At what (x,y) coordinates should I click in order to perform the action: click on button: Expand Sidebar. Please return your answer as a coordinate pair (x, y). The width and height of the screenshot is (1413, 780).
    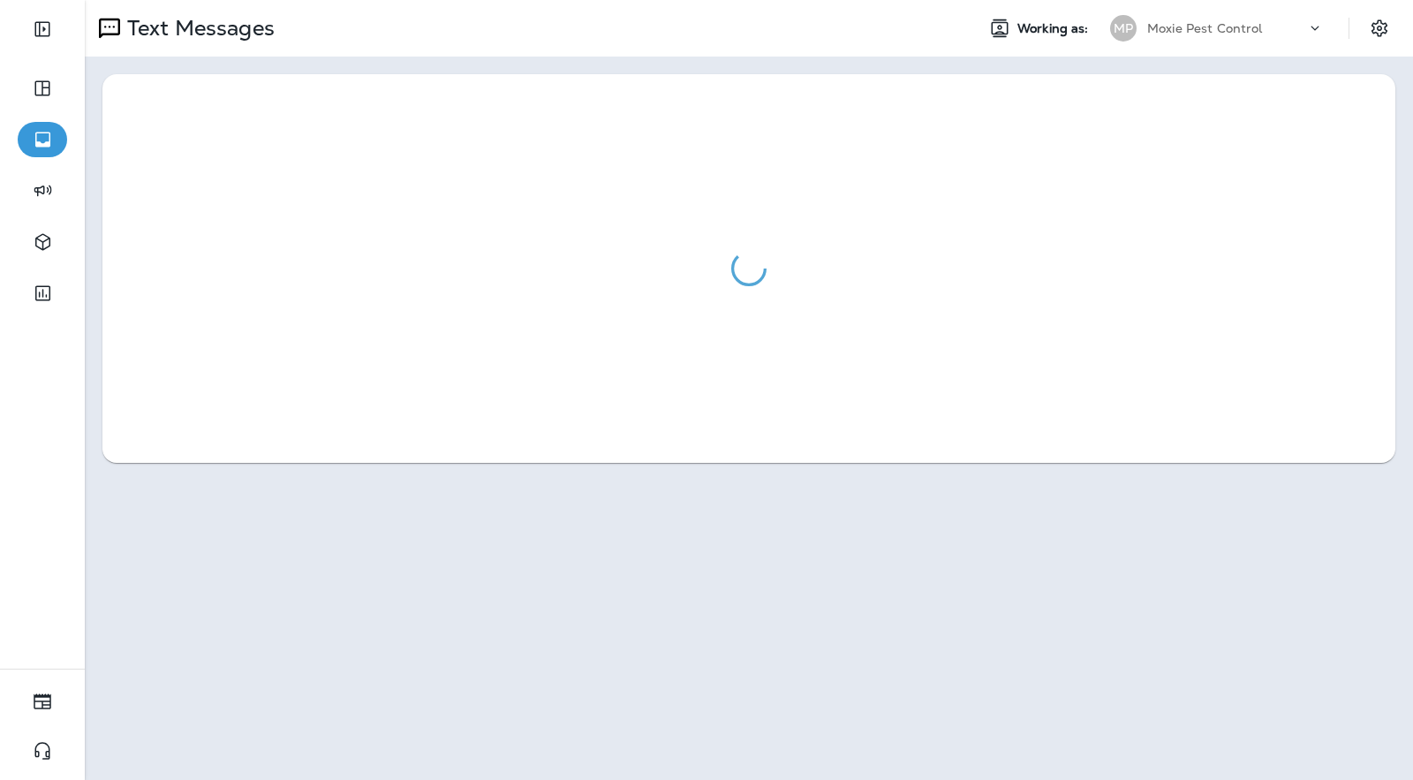
    Looking at the image, I should click on (42, 29).